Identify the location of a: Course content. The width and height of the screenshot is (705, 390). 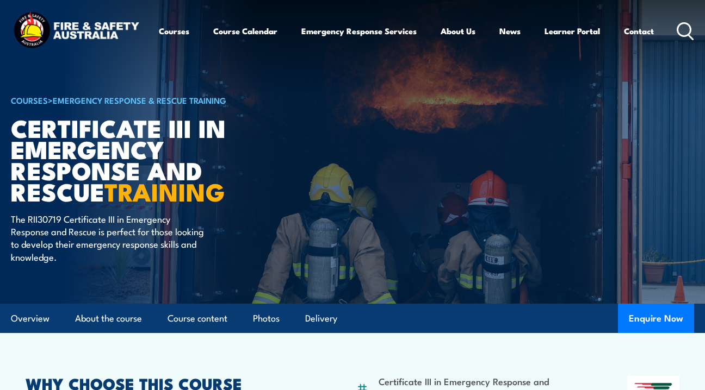
(197, 319).